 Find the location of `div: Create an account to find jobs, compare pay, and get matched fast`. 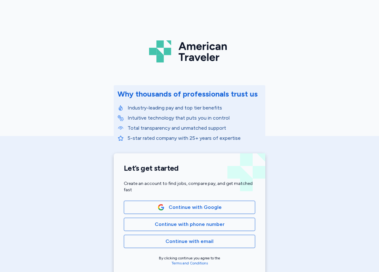

div: Create an account to find jobs, compare pay, and get matched fast is located at coordinates (189, 187).